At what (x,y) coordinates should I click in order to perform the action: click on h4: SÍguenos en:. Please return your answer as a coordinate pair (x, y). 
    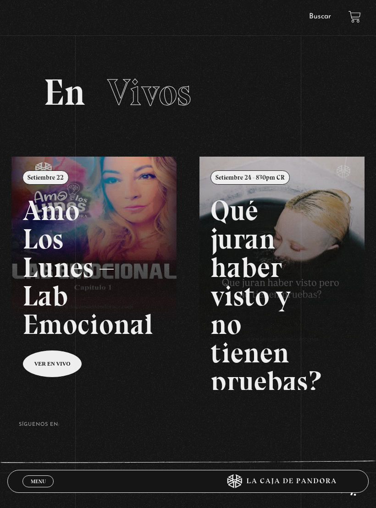
    Looking at the image, I should click on (188, 424).